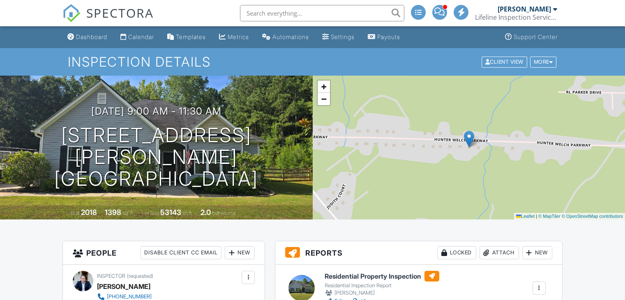 The image size is (625, 300). I want to click on div: Residential Inspection Report, so click(382, 286).